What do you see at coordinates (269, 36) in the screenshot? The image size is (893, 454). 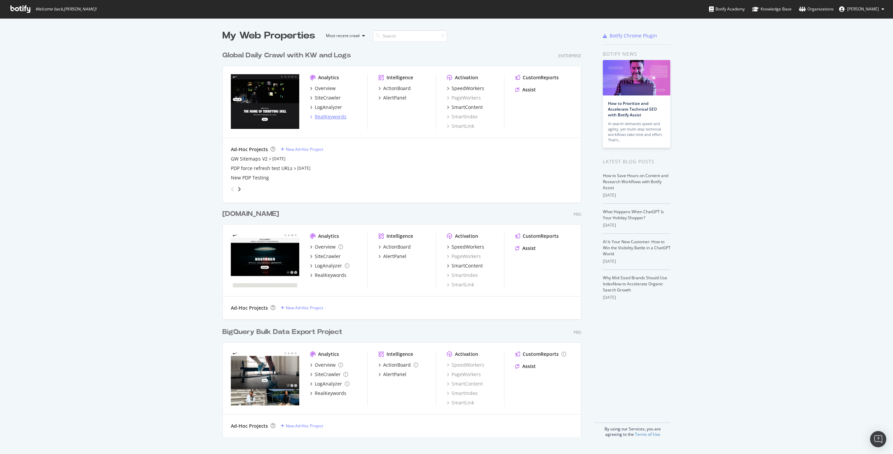 I see `div: My Web Properties` at bounding box center [269, 36].